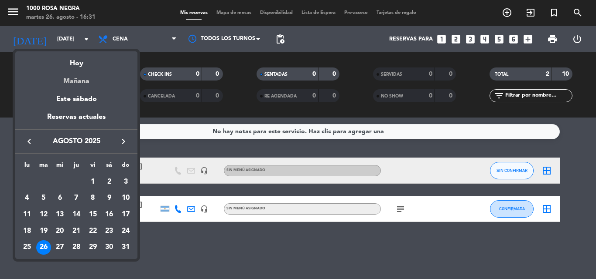  What do you see at coordinates (109, 167) in the screenshot?
I see `th: sábado` at bounding box center [109, 167].